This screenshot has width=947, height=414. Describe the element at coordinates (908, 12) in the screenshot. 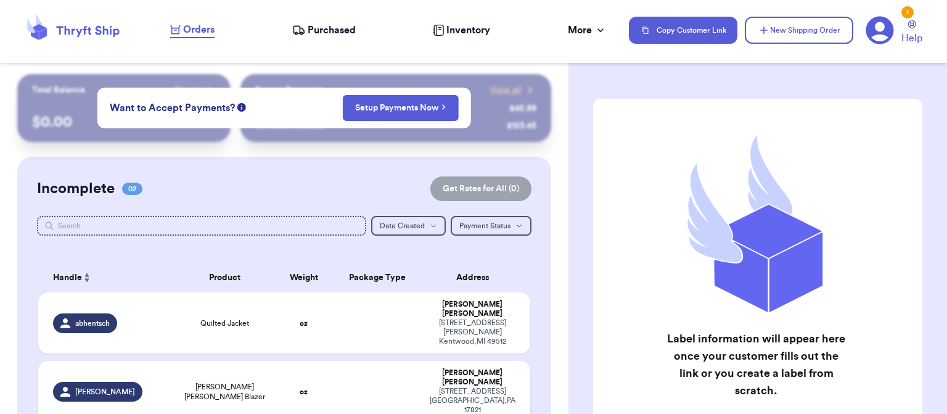

I see `div: 1` at that location.